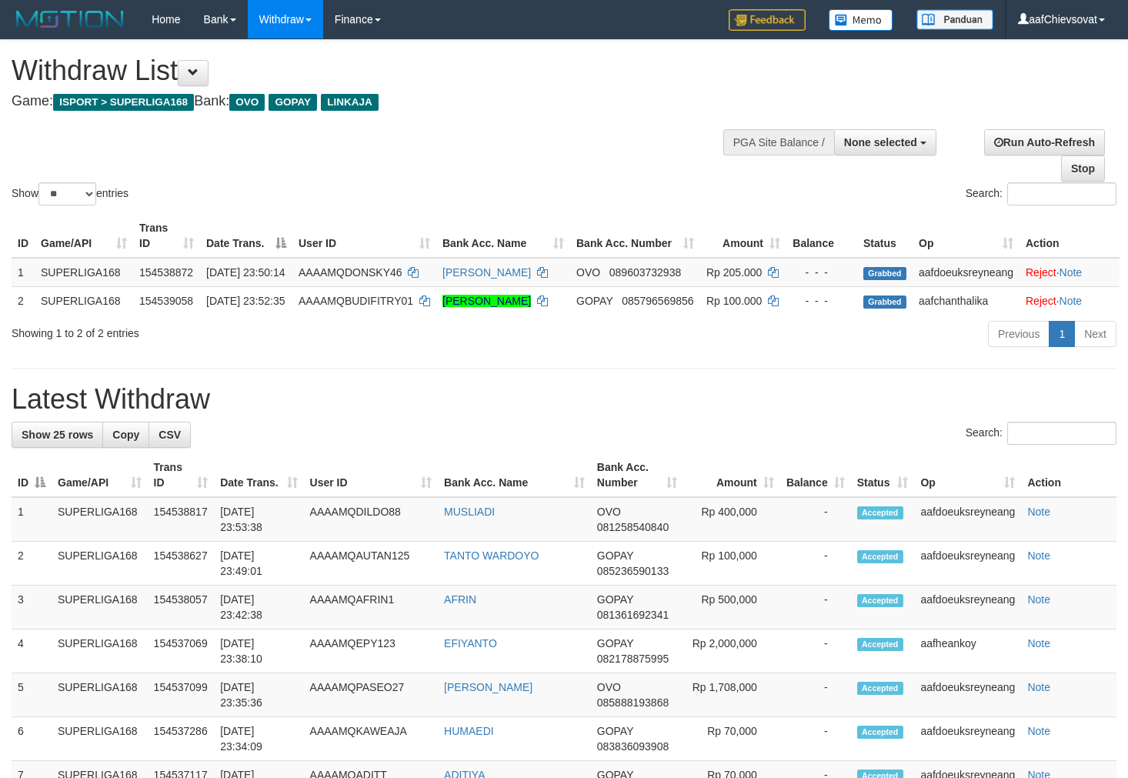  What do you see at coordinates (166, 301) in the screenshot?
I see `span: 154539058` at bounding box center [166, 301].